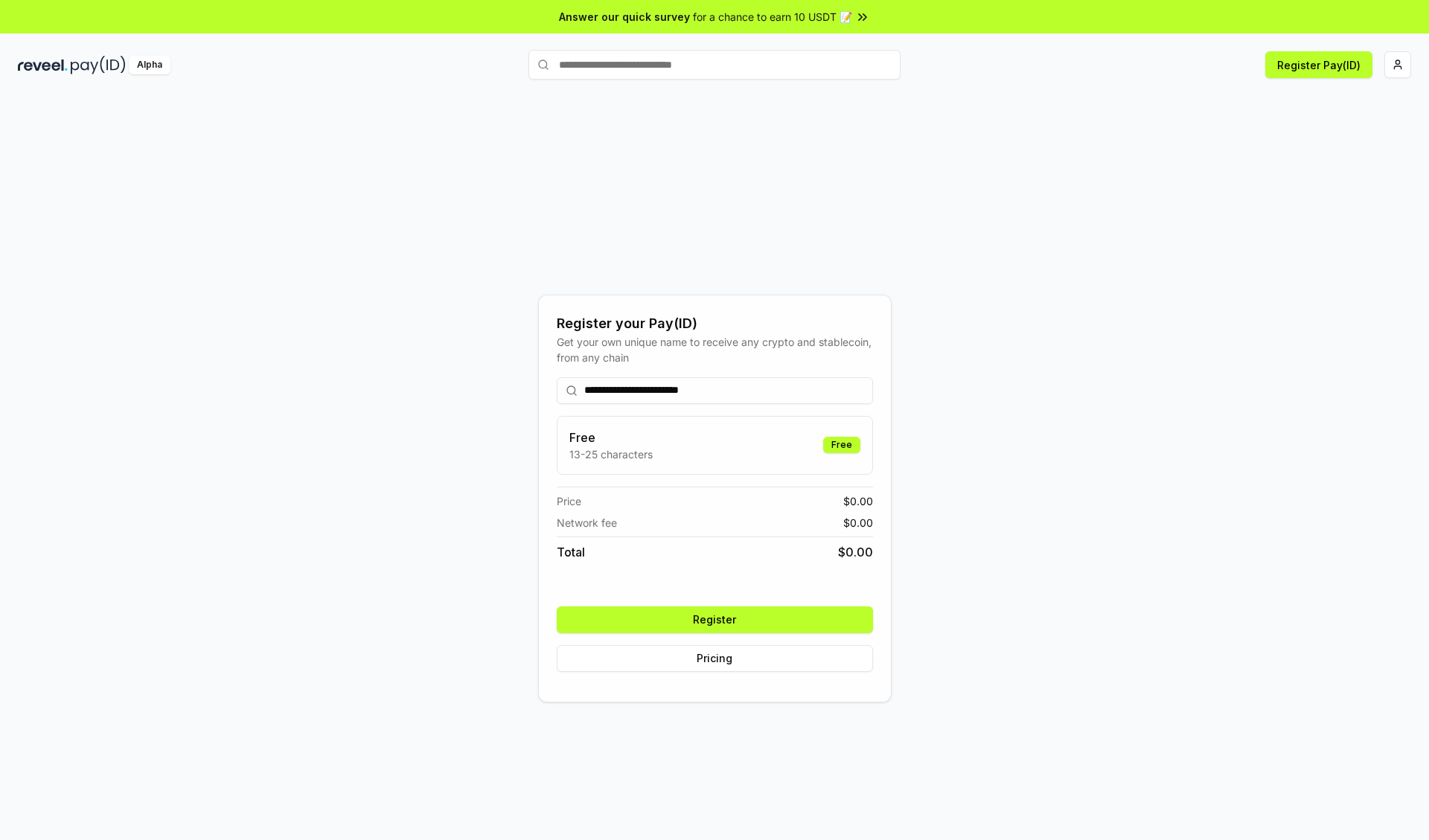 Image resolution: width=1429 pixels, height=840 pixels. Describe the element at coordinates (571, 552) in the screenshot. I see `span: Total` at that location.